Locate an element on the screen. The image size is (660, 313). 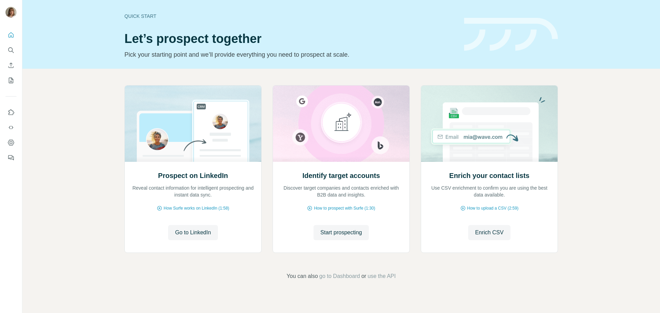
h2: Enrich your contact lists is located at coordinates (489, 176).